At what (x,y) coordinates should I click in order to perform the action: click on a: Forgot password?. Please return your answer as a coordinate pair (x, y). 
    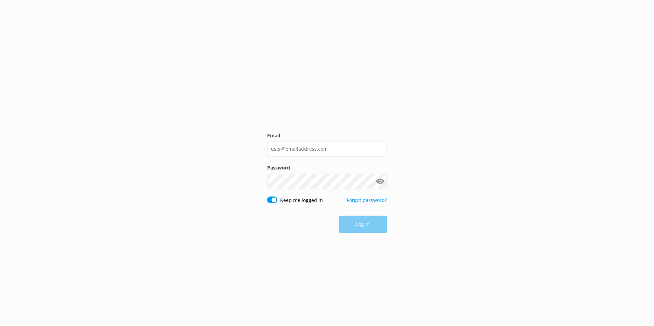
    Looking at the image, I should click on (367, 200).